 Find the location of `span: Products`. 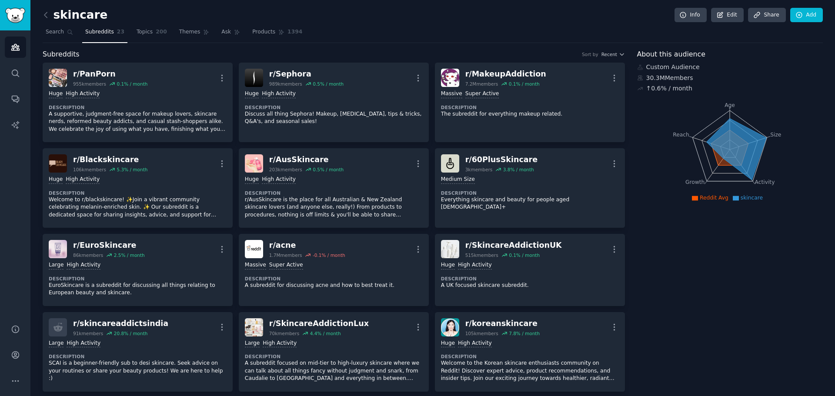

span: Products is located at coordinates (264, 32).